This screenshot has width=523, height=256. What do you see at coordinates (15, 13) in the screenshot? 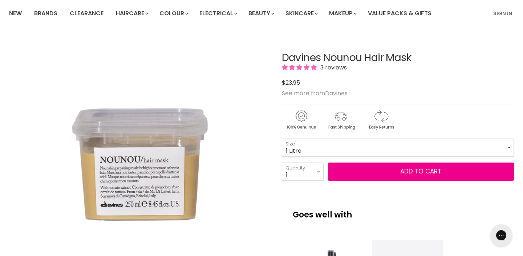
I see `a: New` at bounding box center [15, 13].